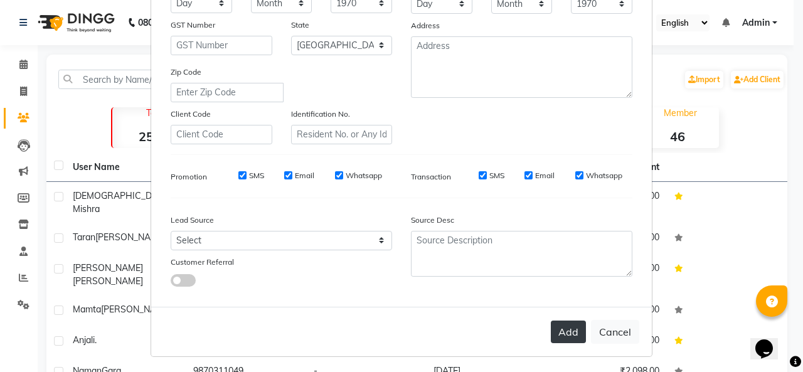  What do you see at coordinates (432, 220) in the screenshot?
I see `label: Source Desc` at bounding box center [432, 220].